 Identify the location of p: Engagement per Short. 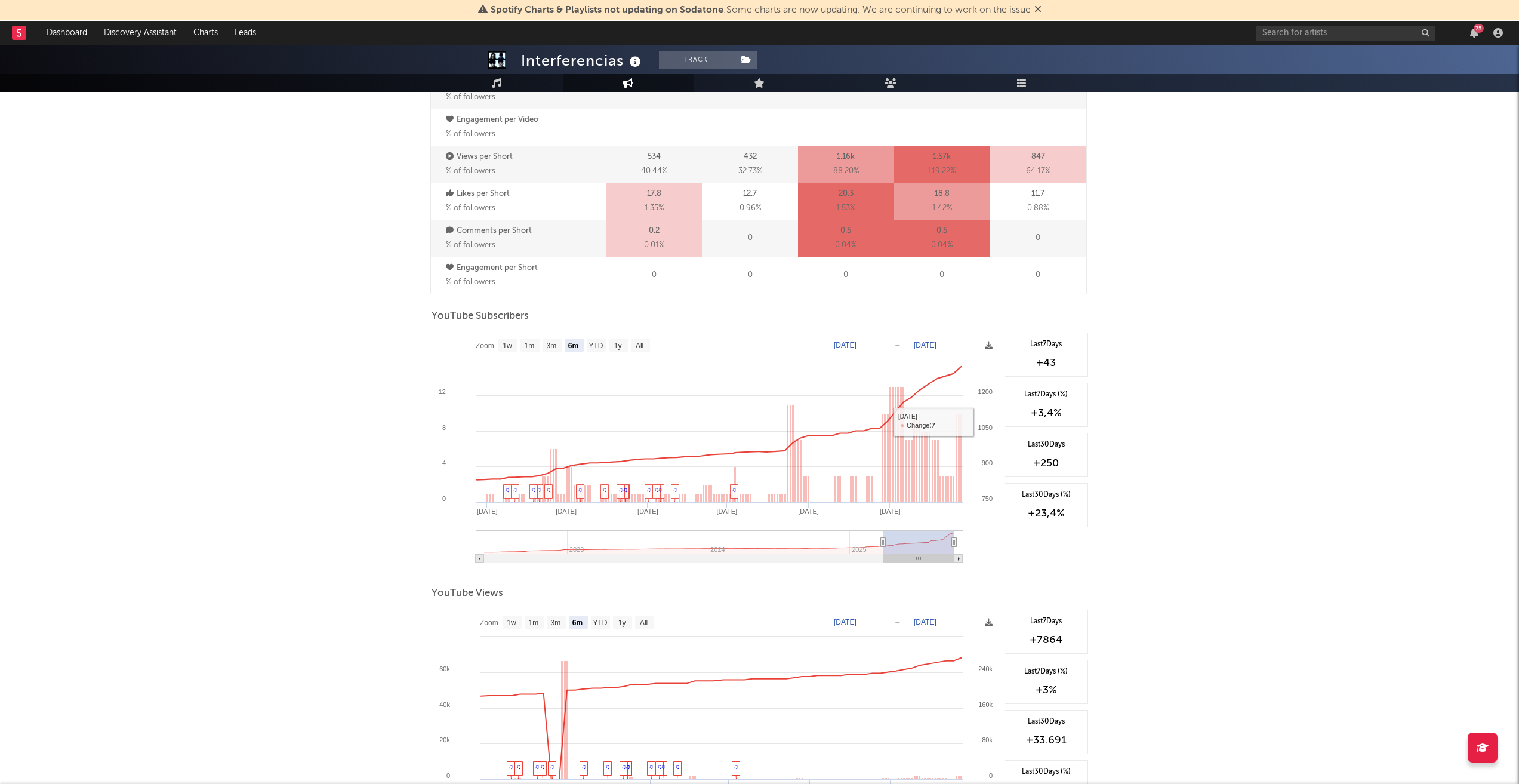
(525, 268).